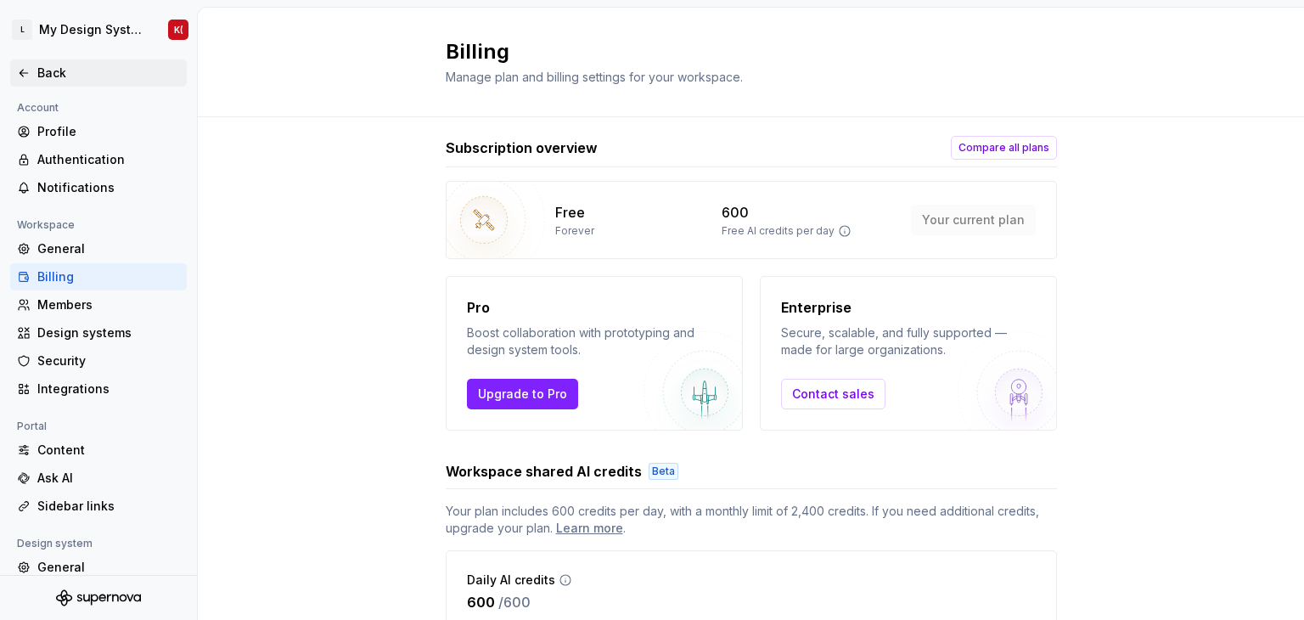  Describe the element at coordinates (543, 471) in the screenshot. I see `h3: Workspace shared AI credits` at that location.